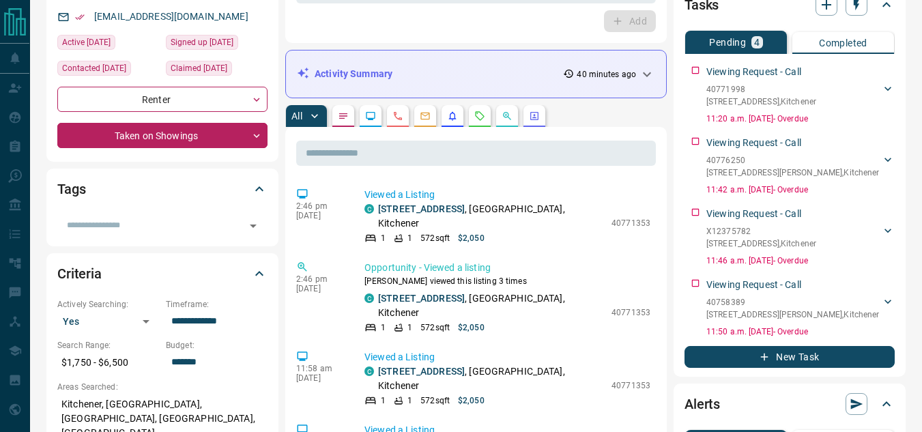  Describe the element at coordinates (216, 70) in the screenshot. I see `div: Tue Oct 07 2025` at that location.